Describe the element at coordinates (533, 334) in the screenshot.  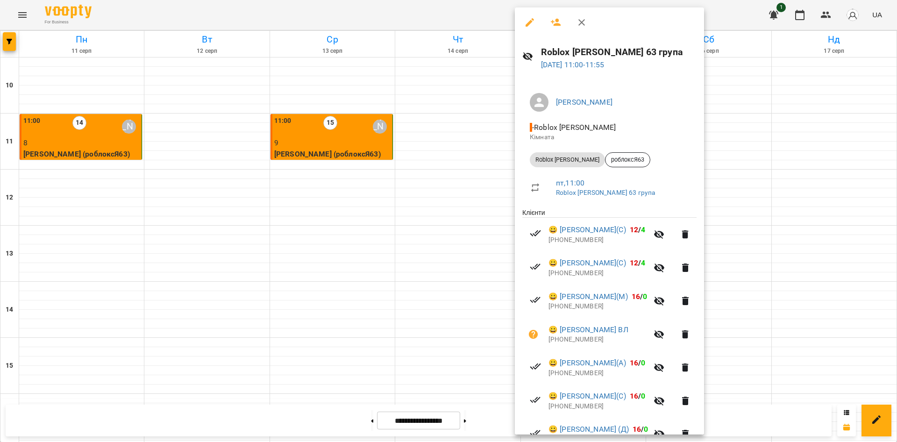
I see `button: Візит ще не сплачено. Додати оплату?` at that location.